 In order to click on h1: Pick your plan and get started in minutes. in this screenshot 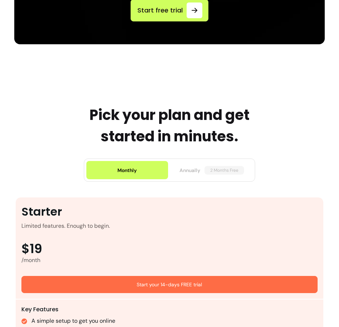, I will do `click(170, 126)`.